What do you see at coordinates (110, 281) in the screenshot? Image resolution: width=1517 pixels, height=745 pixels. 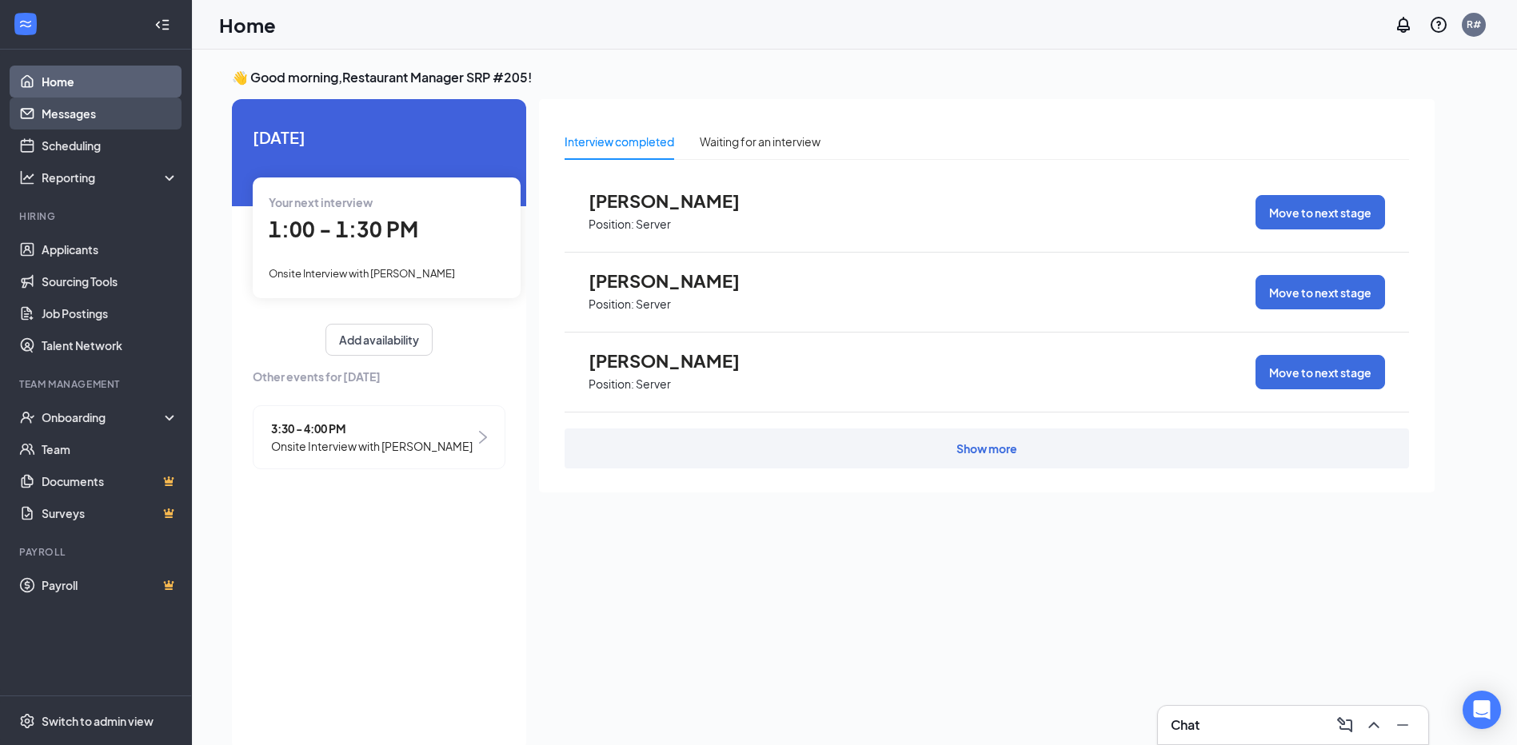 I see `a: Sourcing Tools` at bounding box center [110, 281].